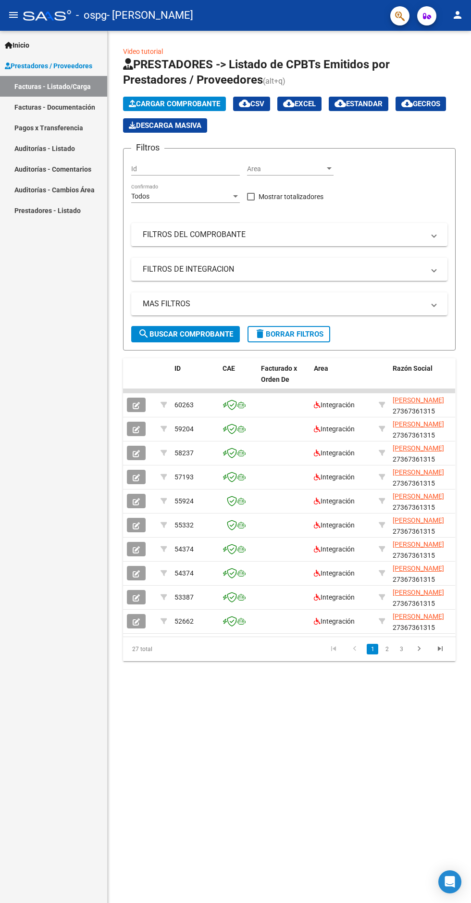 This screenshot has height=903, width=471. What do you see at coordinates (252, 104) in the screenshot?
I see `span: CSV` at bounding box center [252, 104].